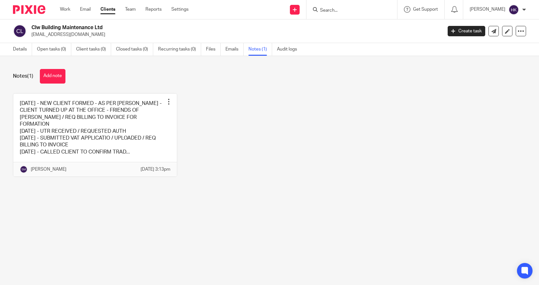 The height and width of the screenshot is (285, 539). I want to click on a: Audit logs, so click(289, 49).